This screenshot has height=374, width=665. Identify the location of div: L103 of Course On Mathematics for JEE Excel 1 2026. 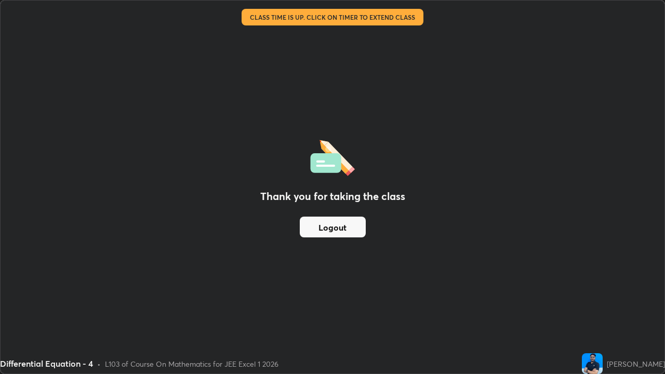
(192, 364).